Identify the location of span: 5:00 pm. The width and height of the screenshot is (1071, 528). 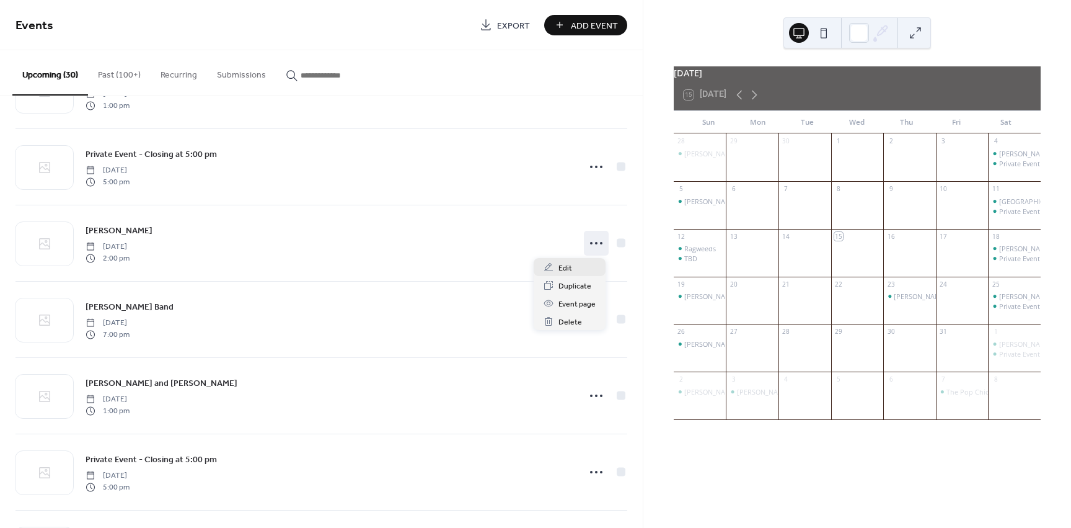
(107, 182).